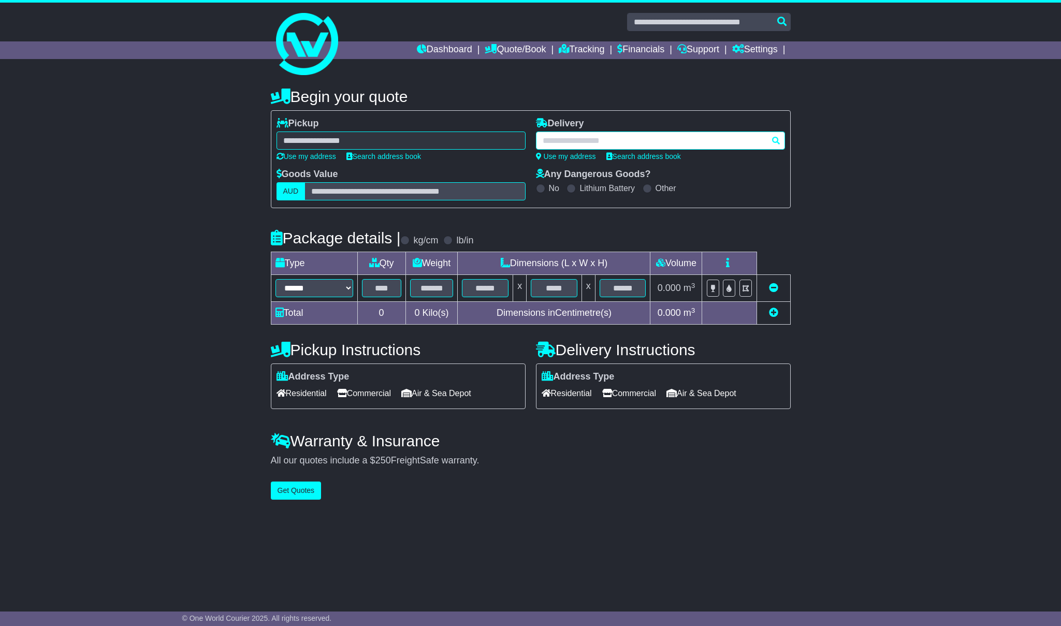 This screenshot has height=626, width=1061. Describe the element at coordinates (774, 288) in the screenshot. I see `a: Remove this item` at that location.